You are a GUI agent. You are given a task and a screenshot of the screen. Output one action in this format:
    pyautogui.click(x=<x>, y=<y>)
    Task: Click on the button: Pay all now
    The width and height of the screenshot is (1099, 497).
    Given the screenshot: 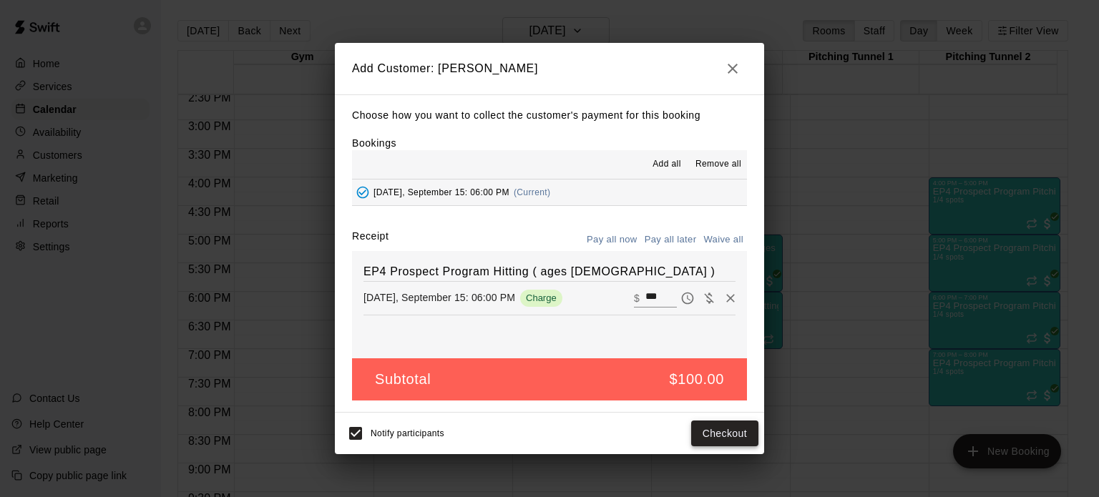 What is the action you would take?
    pyautogui.click(x=612, y=240)
    